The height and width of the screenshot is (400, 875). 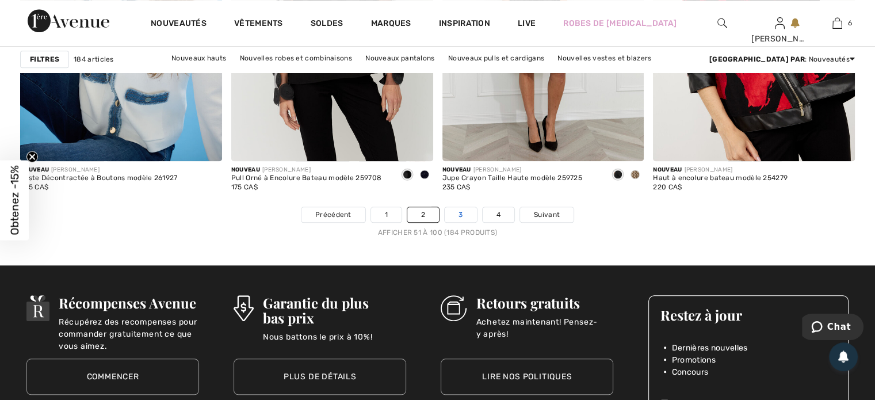 What do you see at coordinates (780, 23) in the screenshot?
I see `img: Mes infos` at bounding box center [780, 23].